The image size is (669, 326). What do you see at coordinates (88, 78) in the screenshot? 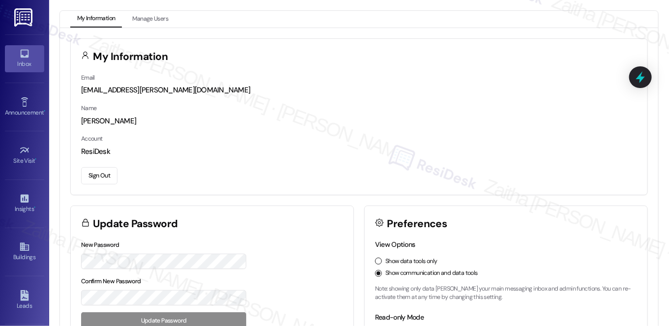
I see `label: Email` at bounding box center [88, 78].